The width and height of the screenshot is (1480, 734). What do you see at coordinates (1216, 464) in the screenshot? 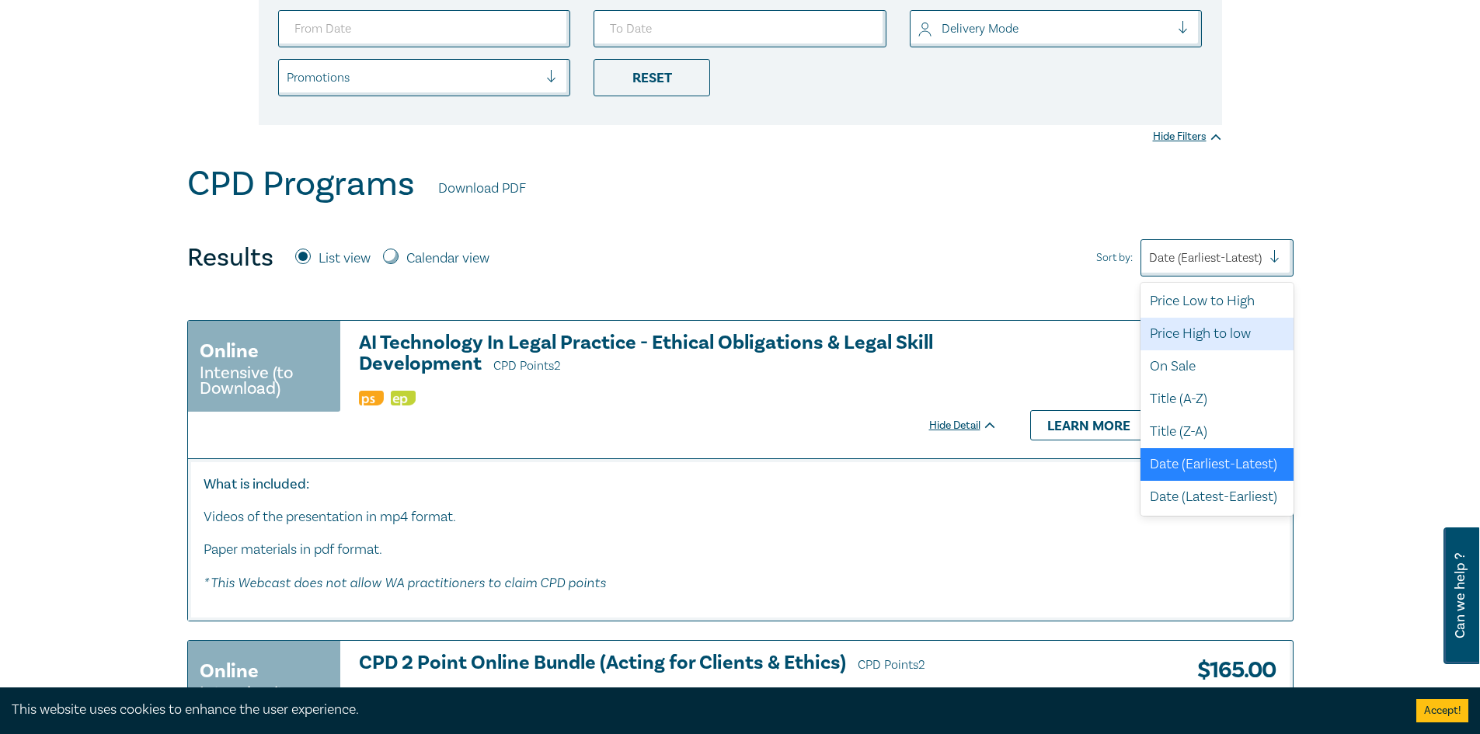
I see `div: Date (Earliest-Latest)` at bounding box center [1216, 464].